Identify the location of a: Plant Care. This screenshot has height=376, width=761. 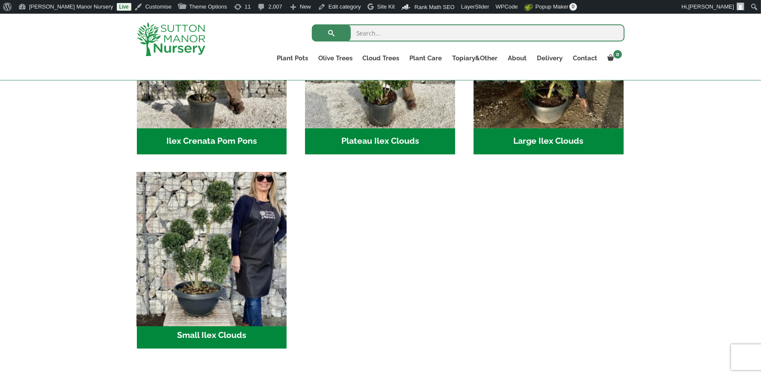
(426, 58).